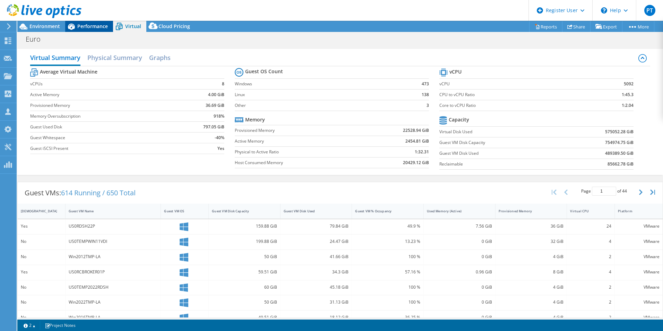 This screenshot has width=663, height=331. I want to click on a: Share, so click(576, 26).